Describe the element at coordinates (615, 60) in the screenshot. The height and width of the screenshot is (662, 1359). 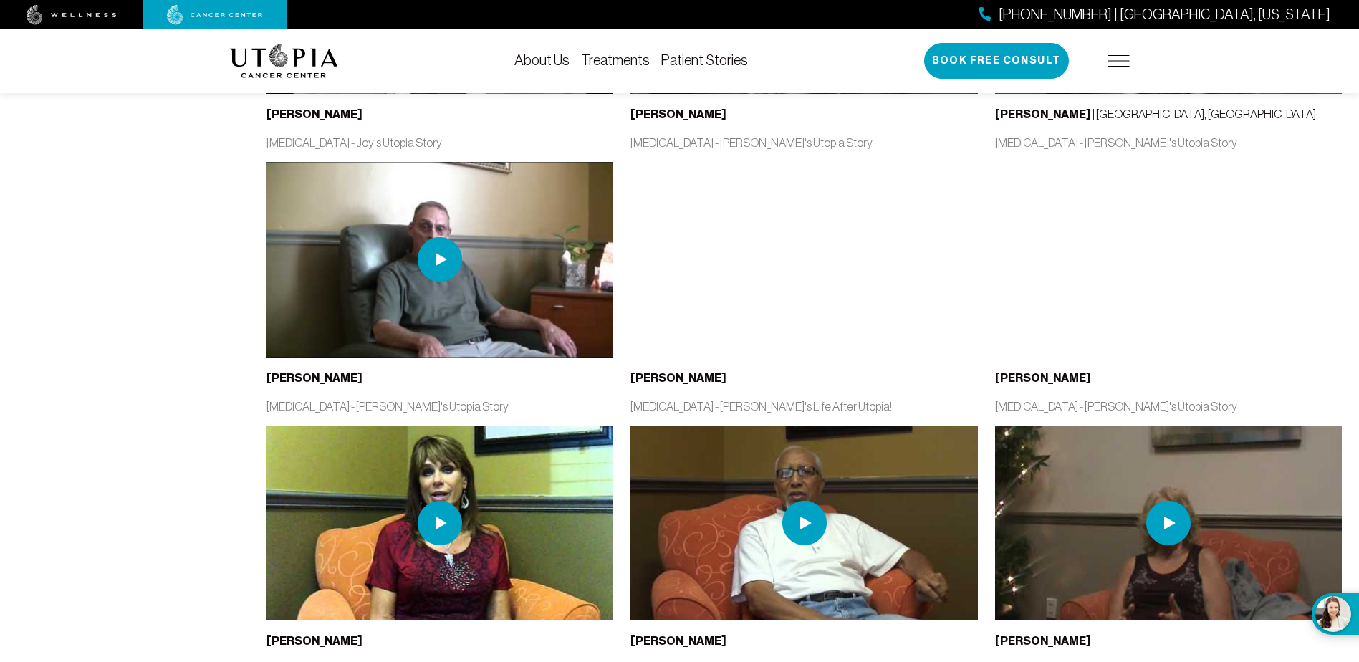
I see `a: Treatments` at that location.